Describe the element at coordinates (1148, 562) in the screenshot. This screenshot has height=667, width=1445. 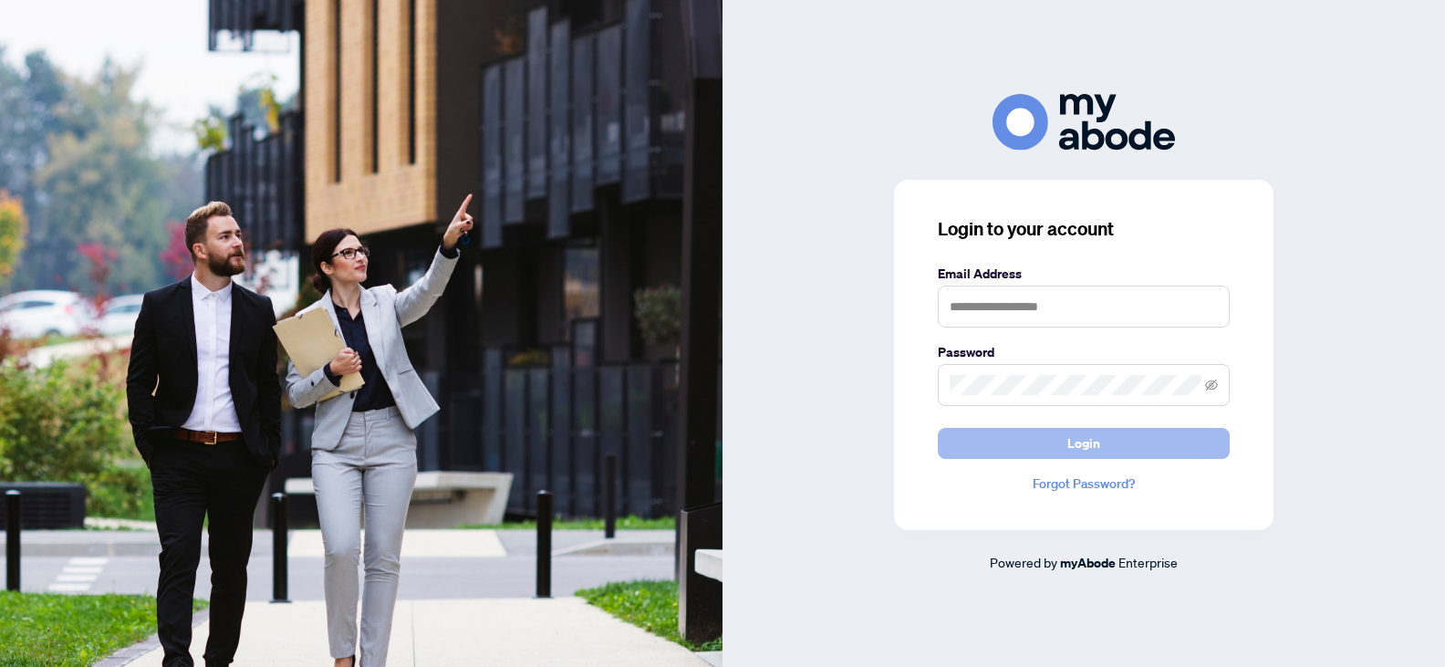
I see `span: Enterprise` at that location.